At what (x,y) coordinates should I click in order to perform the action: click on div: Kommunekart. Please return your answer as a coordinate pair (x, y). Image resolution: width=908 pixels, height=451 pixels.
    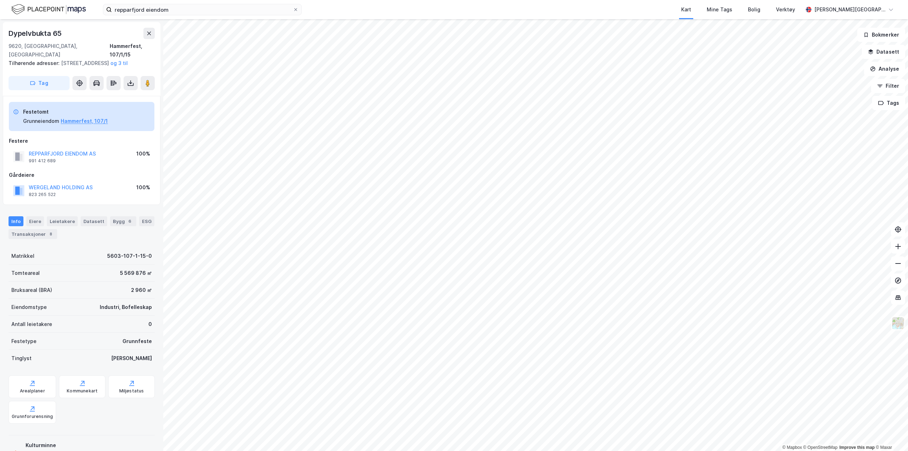
    Looking at the image, I should click on (82, 391).